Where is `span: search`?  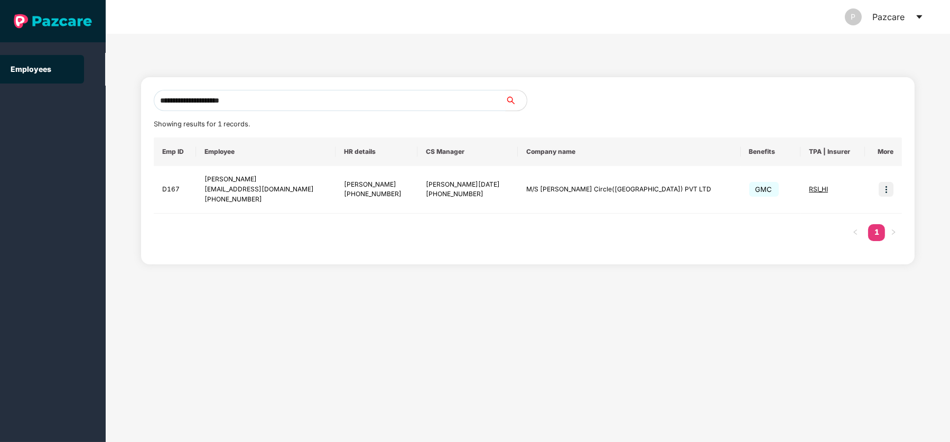
span: search is located at coordinates (516, 100).